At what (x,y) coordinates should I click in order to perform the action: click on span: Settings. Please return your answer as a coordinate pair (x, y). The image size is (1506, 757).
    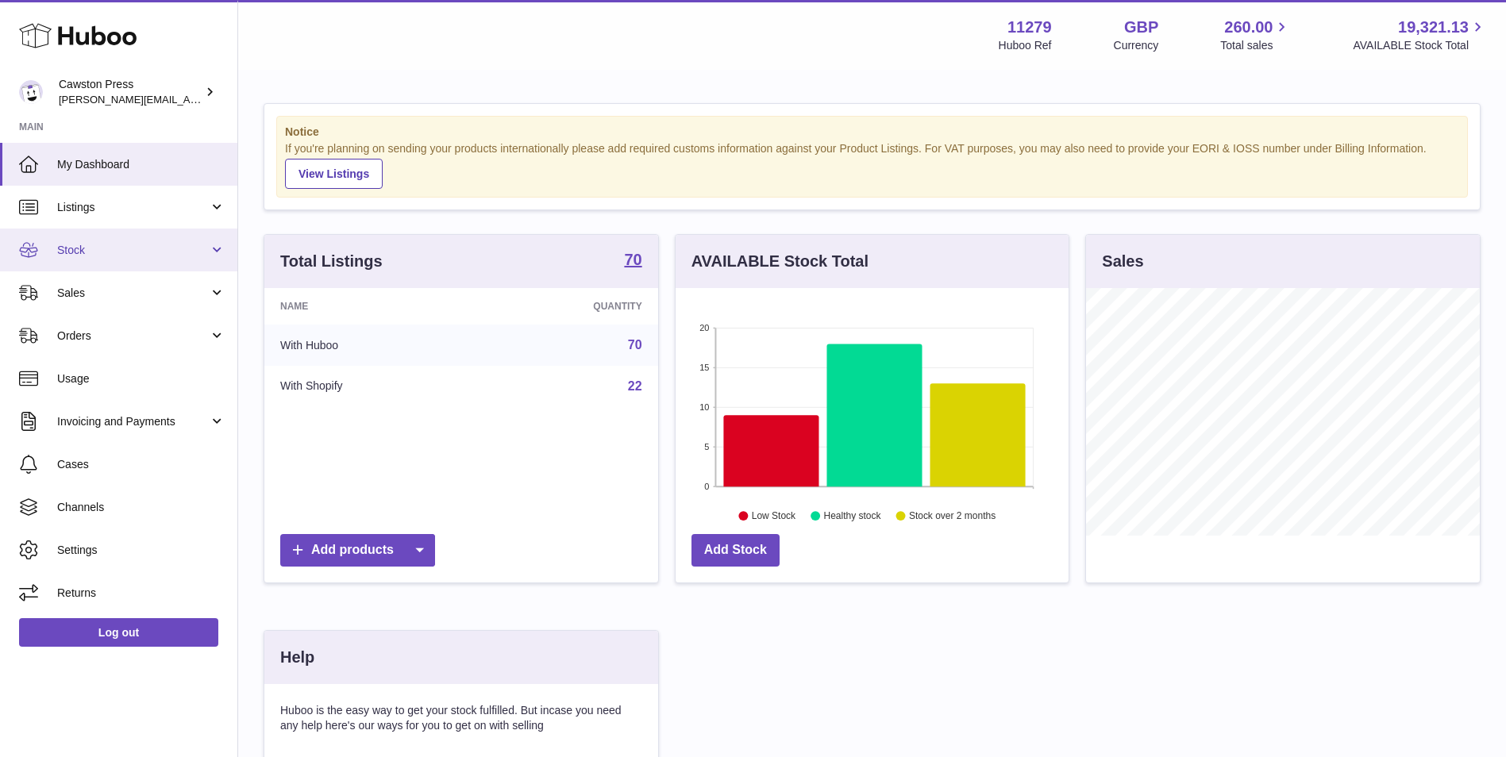
    Looking at the image, I should click on (141, 550).